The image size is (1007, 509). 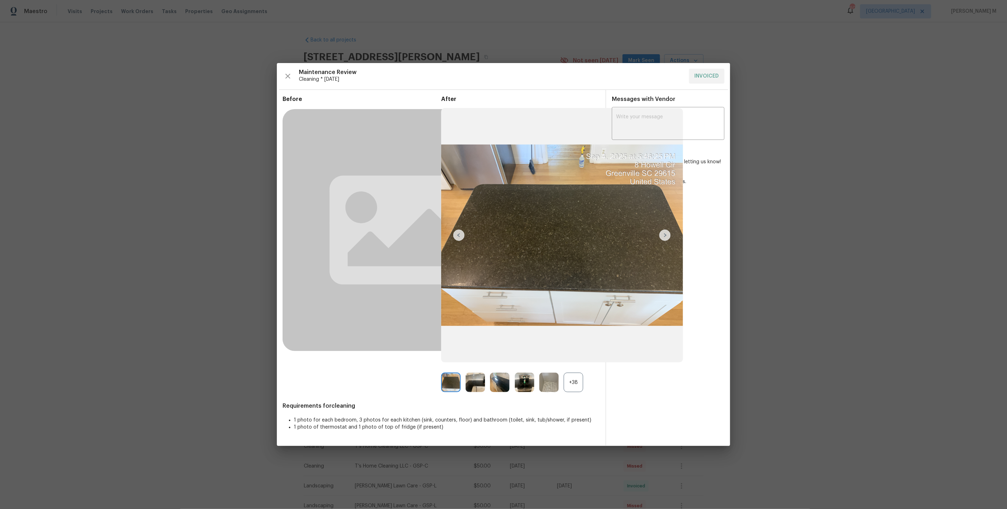 What do you see at coordinates (520, 99) in the screenshot?
I see `span: After` at bounding box center [520, 99].